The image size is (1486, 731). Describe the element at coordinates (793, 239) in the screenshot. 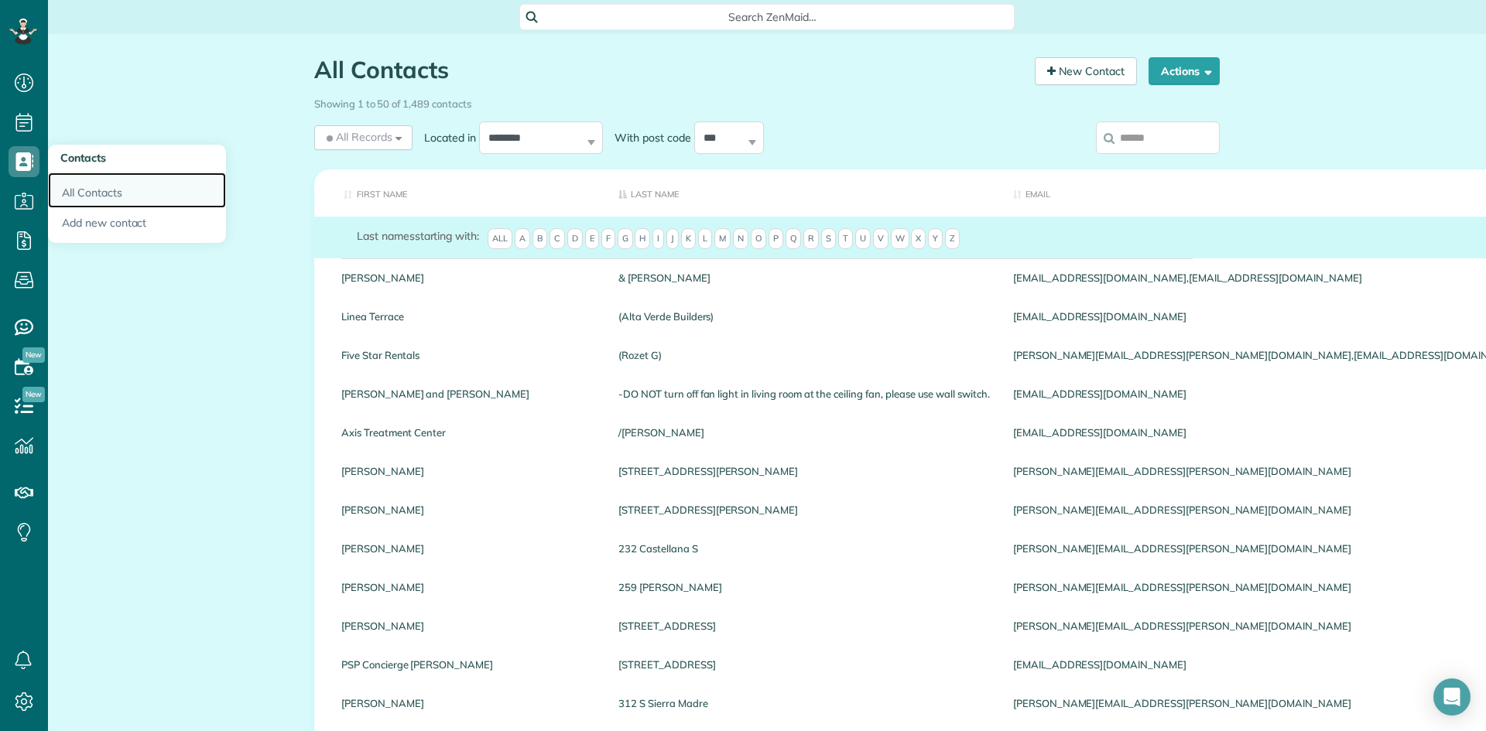

I see `span: Q` at that location.